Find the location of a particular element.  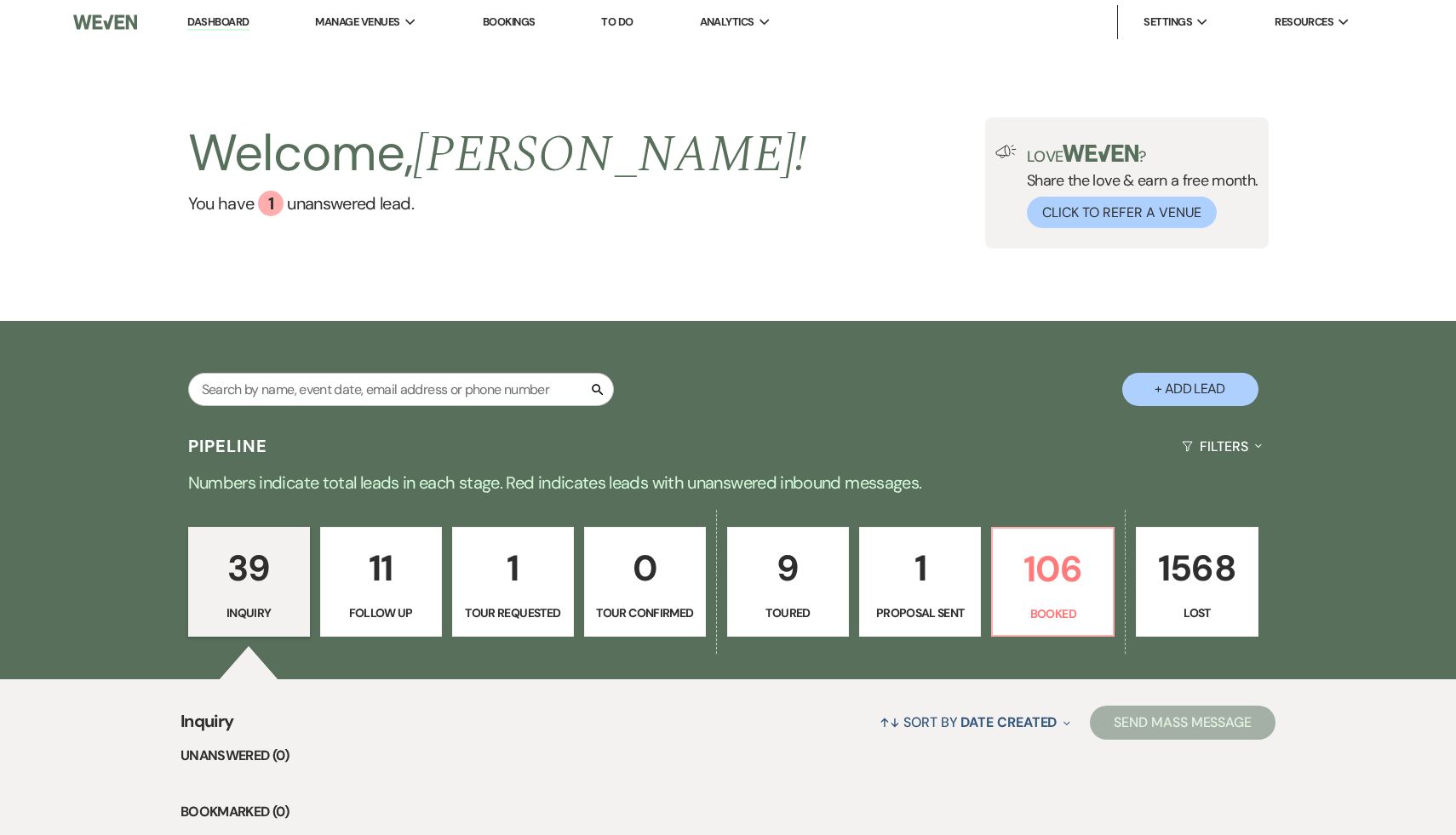

p: Toured is located at coordinates (788, 613).